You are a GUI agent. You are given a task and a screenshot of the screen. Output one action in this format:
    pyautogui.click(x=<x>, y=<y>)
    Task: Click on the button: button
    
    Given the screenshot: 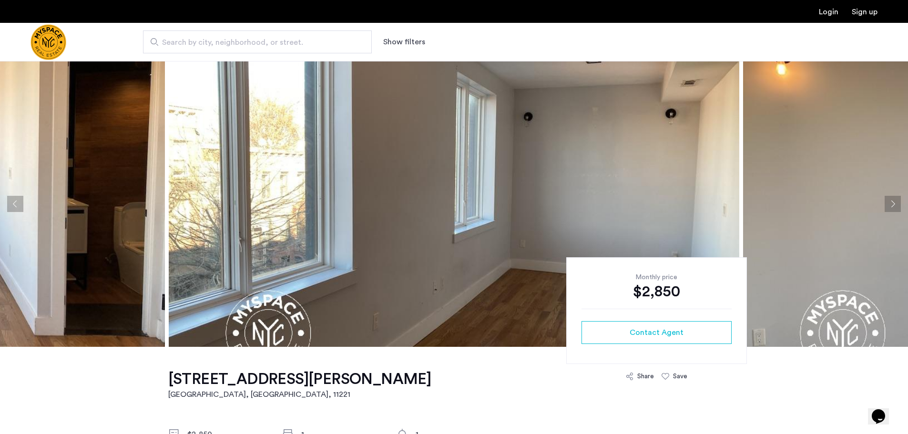 What is the action you would take?
    pyautogui.click(x=656, y=333)
    